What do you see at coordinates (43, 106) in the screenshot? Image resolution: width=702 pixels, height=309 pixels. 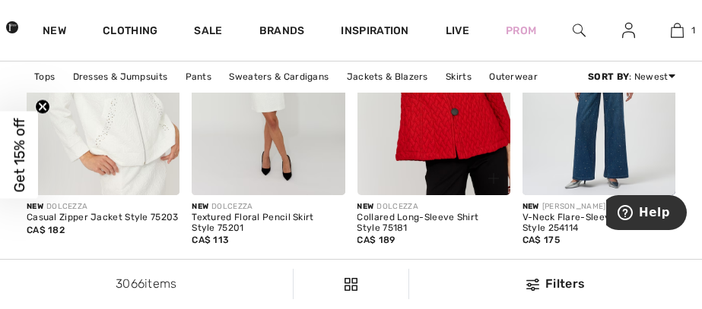 I see `button: Close teaser` at bounding box center [43, 106].